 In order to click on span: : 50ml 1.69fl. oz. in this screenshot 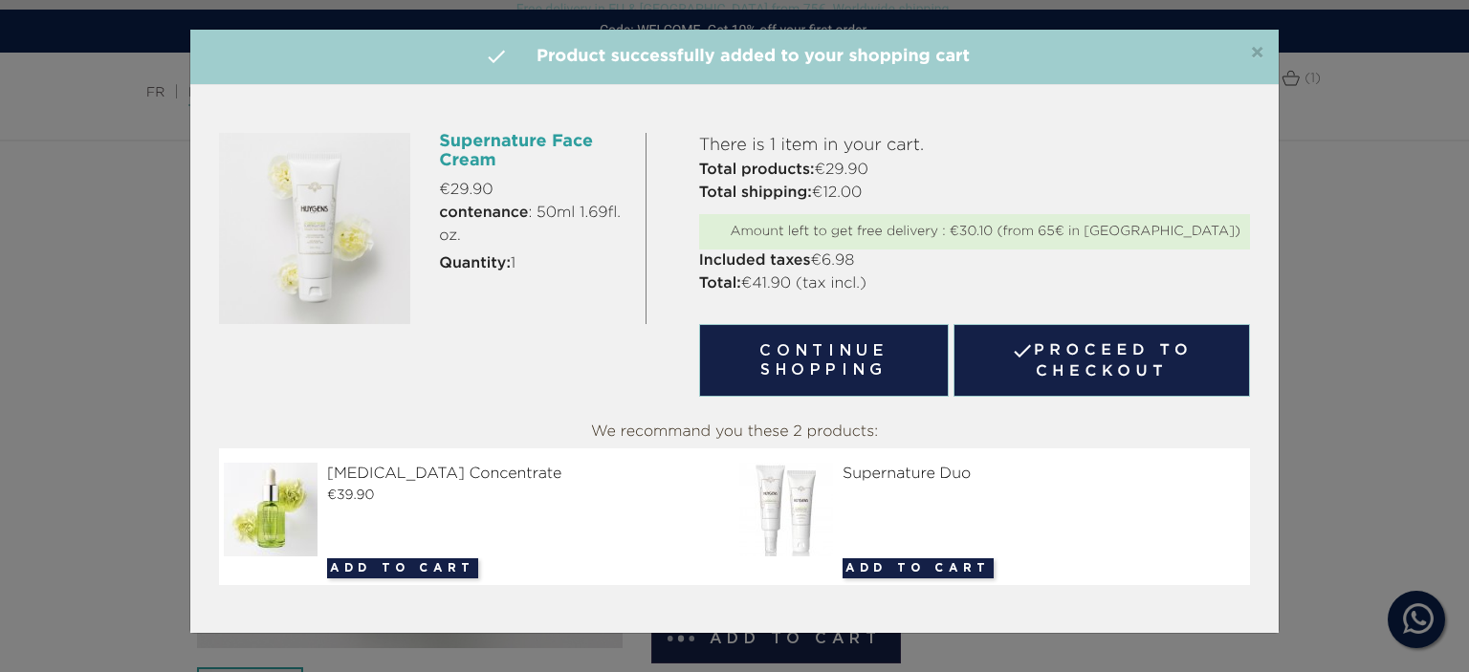, I will do `click(535, 225)`.